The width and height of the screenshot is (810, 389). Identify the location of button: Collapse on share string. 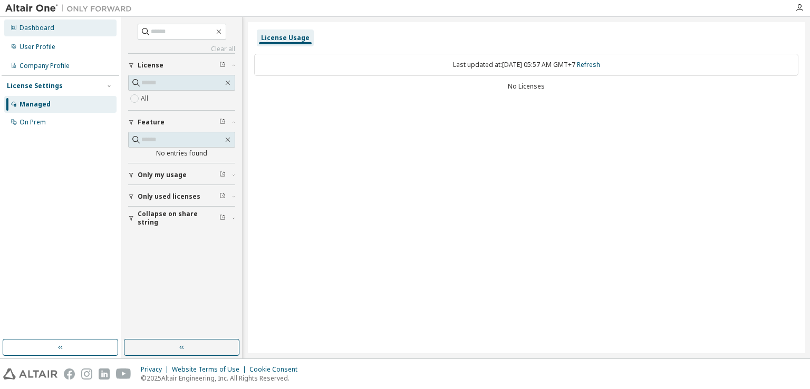
(181, 218).